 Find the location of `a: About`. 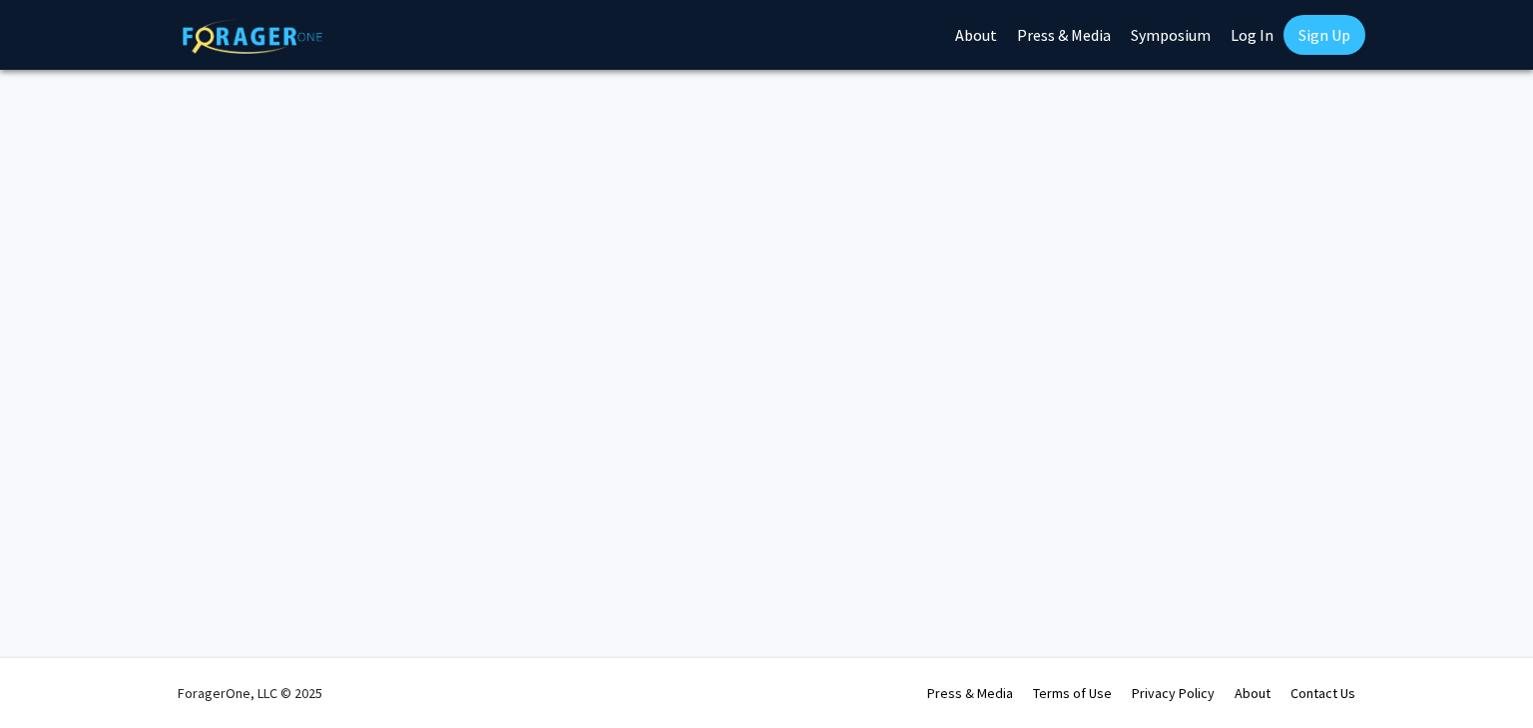

a: About is located at coordinates (1252, 694).